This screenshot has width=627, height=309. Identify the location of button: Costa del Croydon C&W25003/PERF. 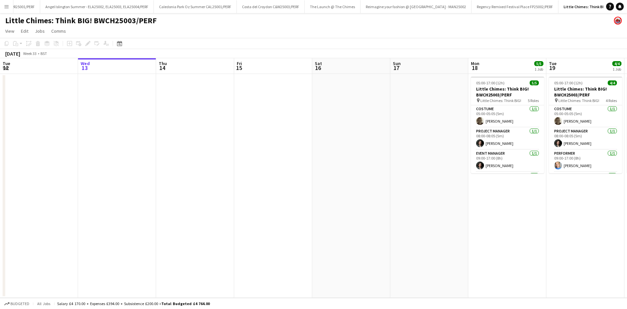
(271, 7).